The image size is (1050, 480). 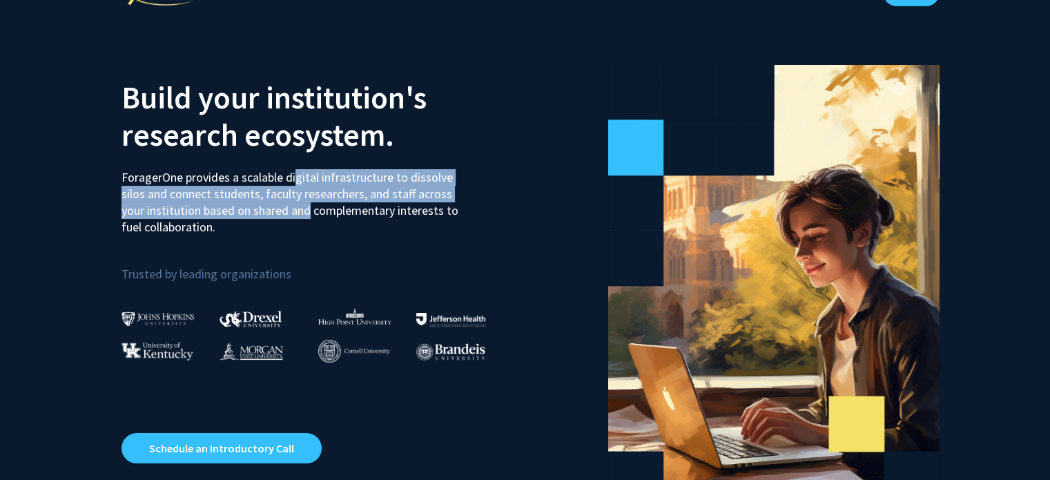 I want to click on img: Thomas Jefferson University, so click(x=451, y=319).